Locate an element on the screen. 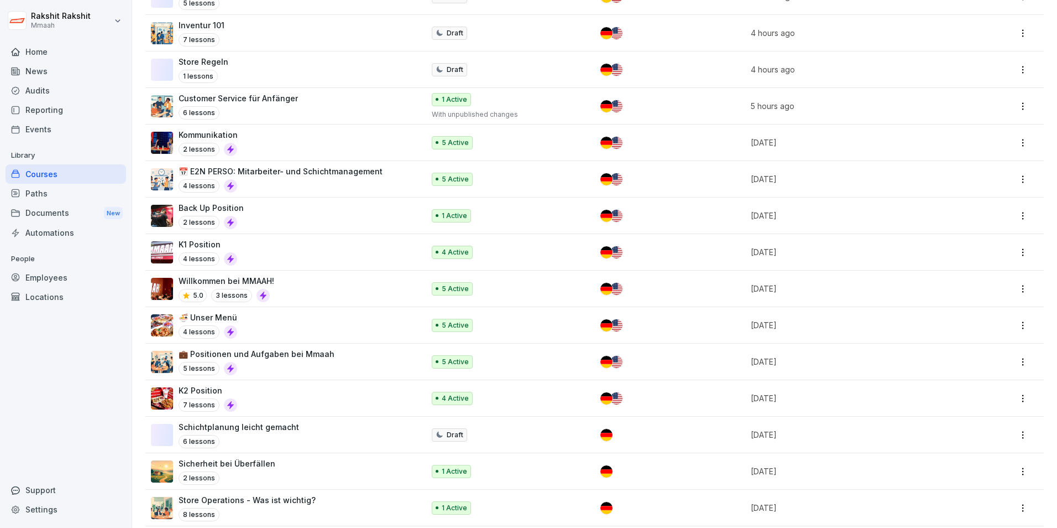 This screenshot has width=1057, height=528. img: s6jay3gpr6i6yrkbluxfple0.png is located at coordinates (162, 325).